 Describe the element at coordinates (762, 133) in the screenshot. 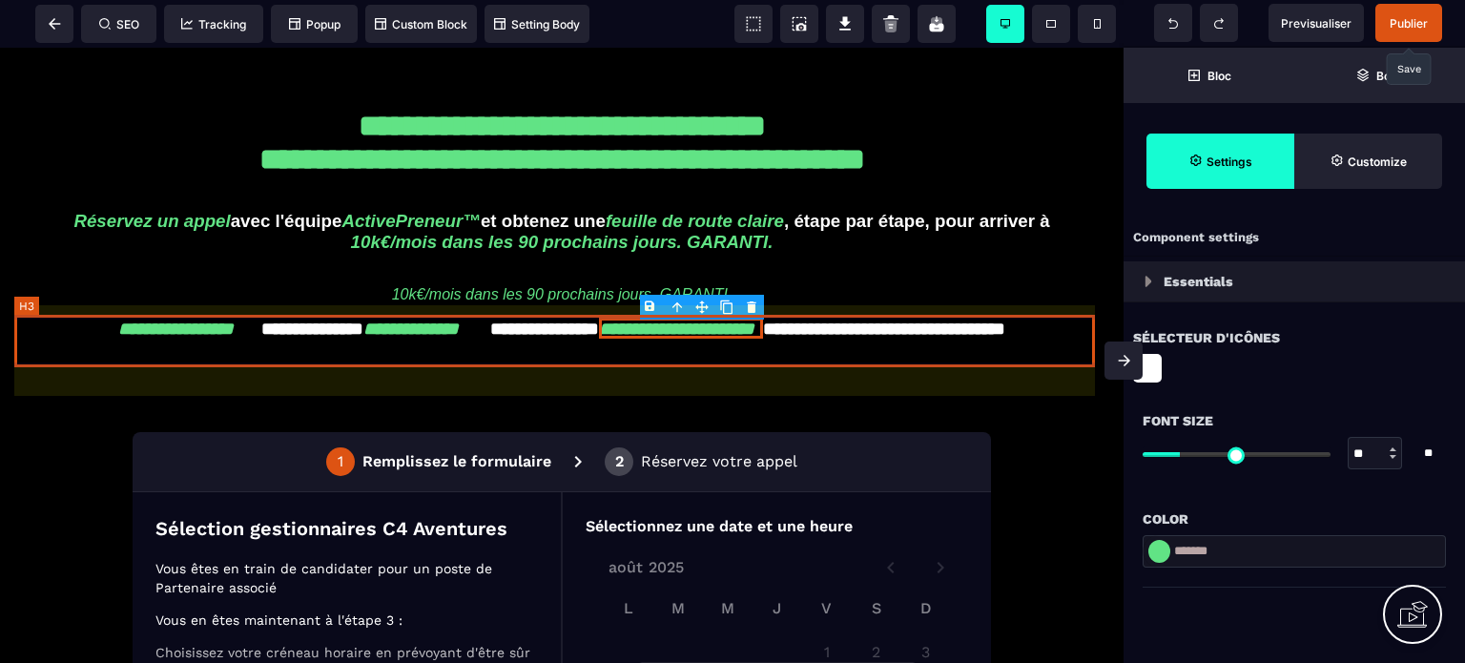

I see `p: Sélectionnez une date et une heure` at that location.